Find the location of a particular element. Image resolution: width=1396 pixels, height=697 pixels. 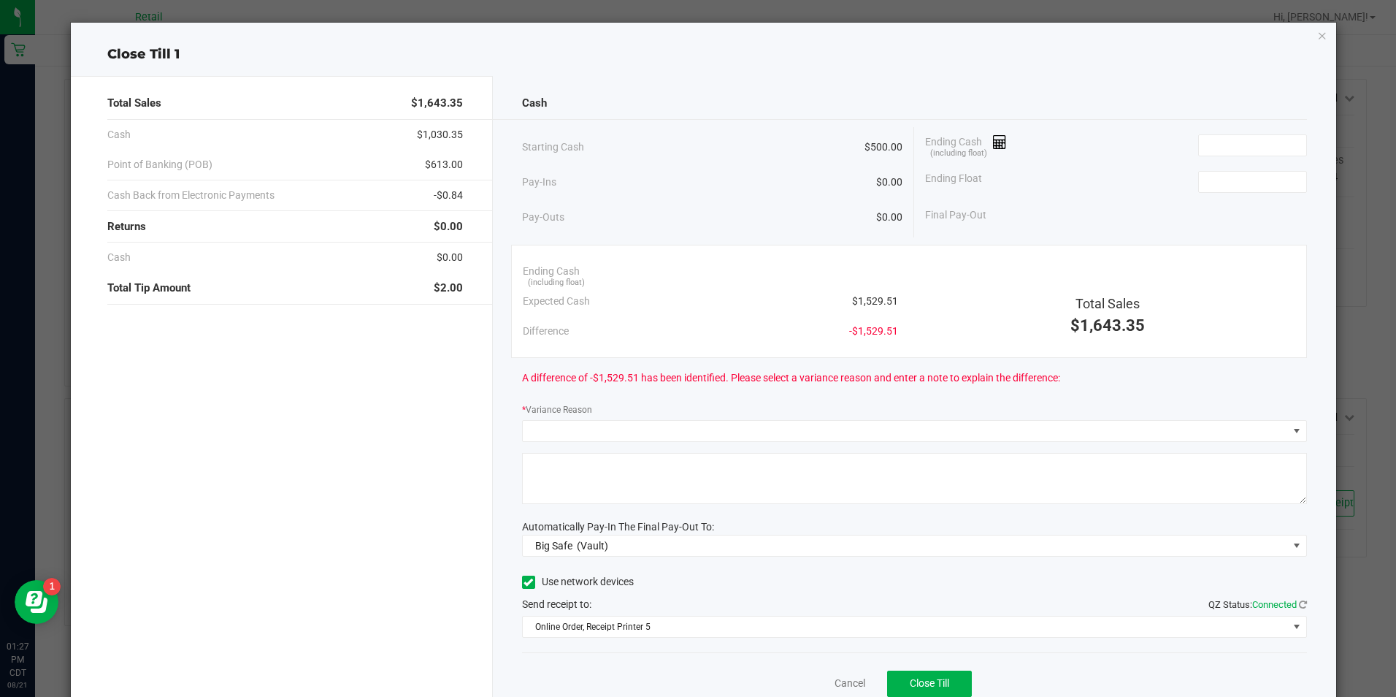

span: Connected is located at coordinates (1274, 604).